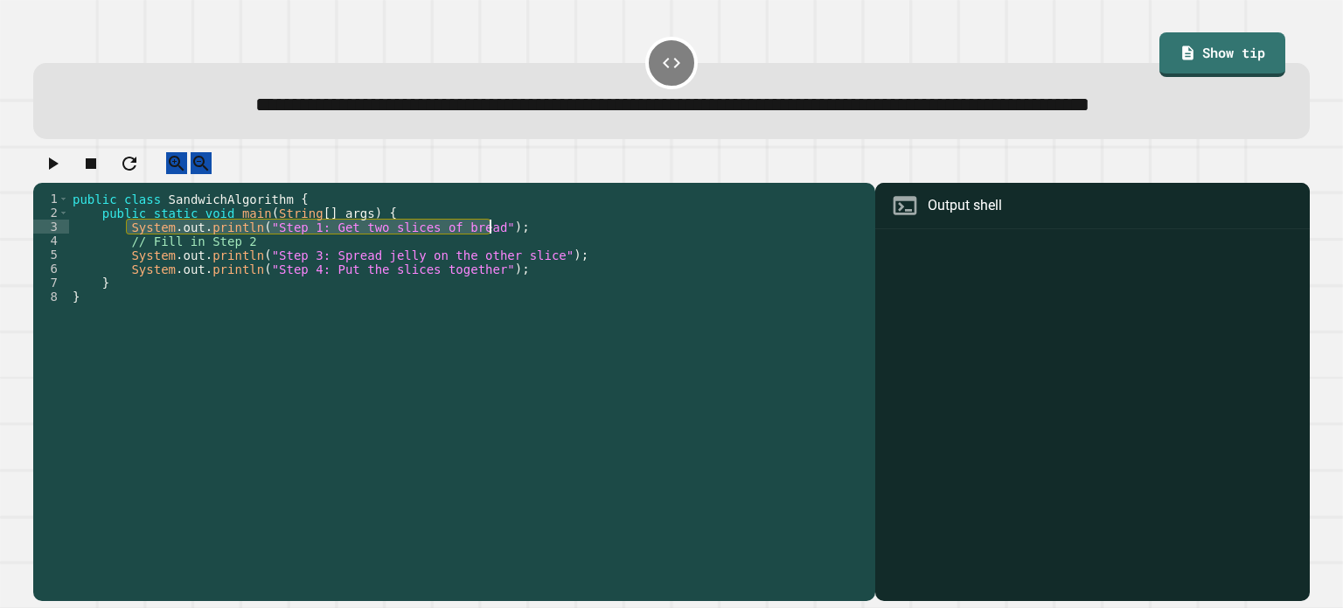 The width and height of the screenshot is (1343, 608). What do you see at coordinates (51, 296) in the screenshot?
I see `div: 8` at bounding box center [51, 296].